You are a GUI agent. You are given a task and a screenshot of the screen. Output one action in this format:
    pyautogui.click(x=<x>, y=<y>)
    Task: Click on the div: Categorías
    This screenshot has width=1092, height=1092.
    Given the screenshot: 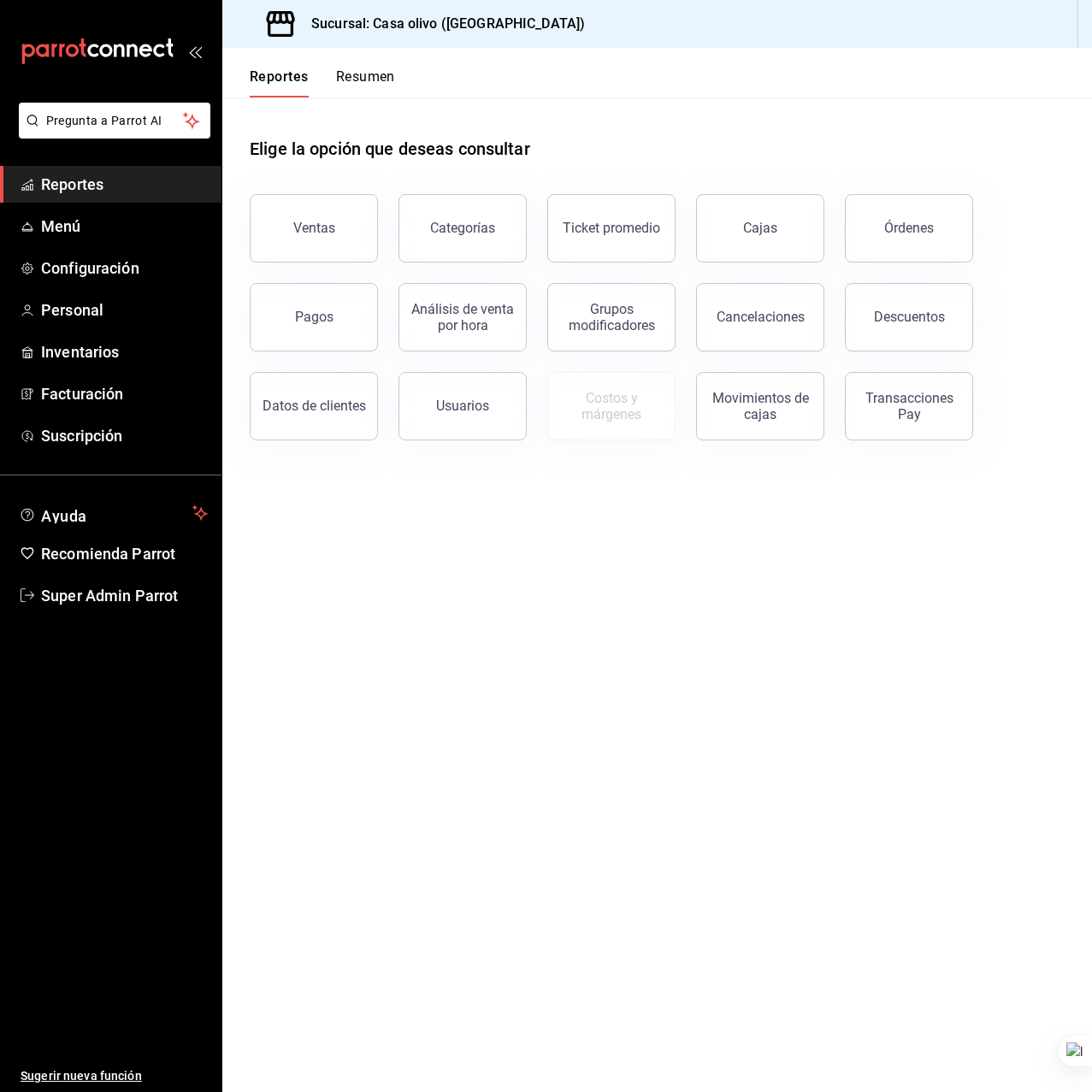 What is the action you would take?
    pyautogui.click(x=463, y=228)
    